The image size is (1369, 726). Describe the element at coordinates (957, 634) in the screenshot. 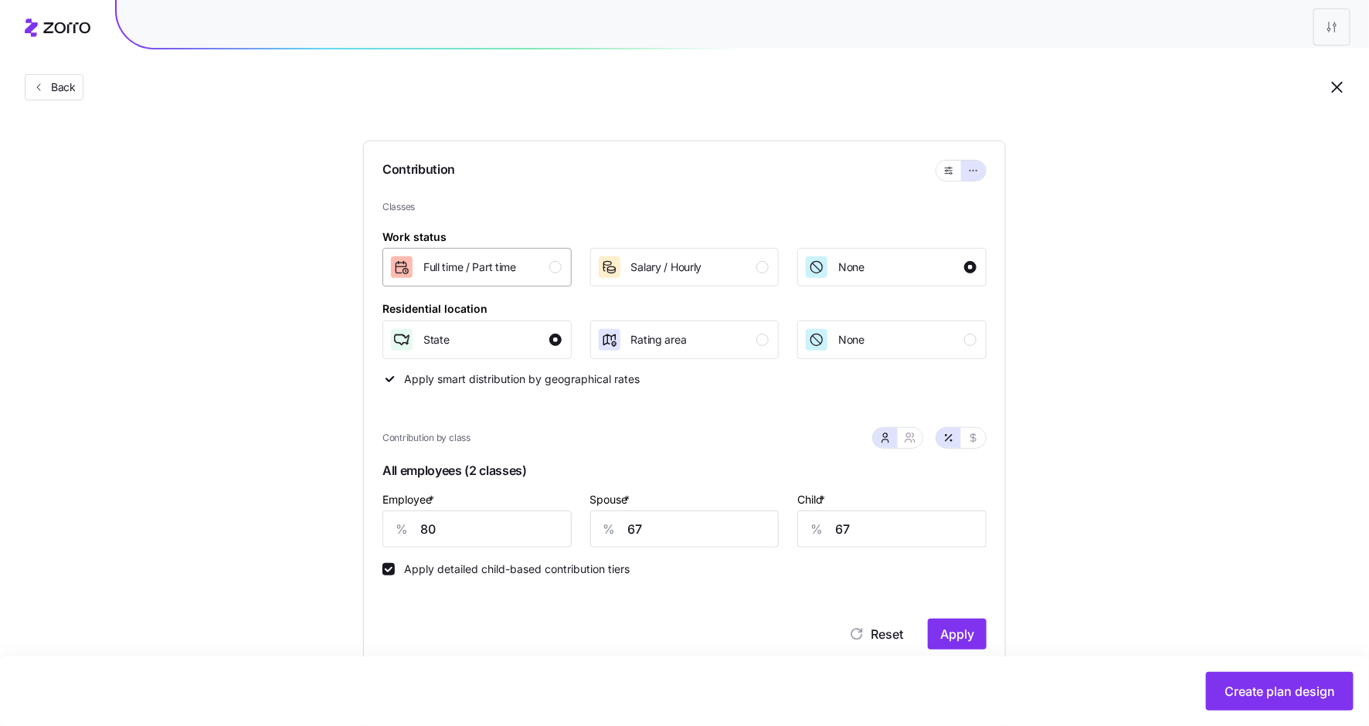

I see `button: Apply` at that location.